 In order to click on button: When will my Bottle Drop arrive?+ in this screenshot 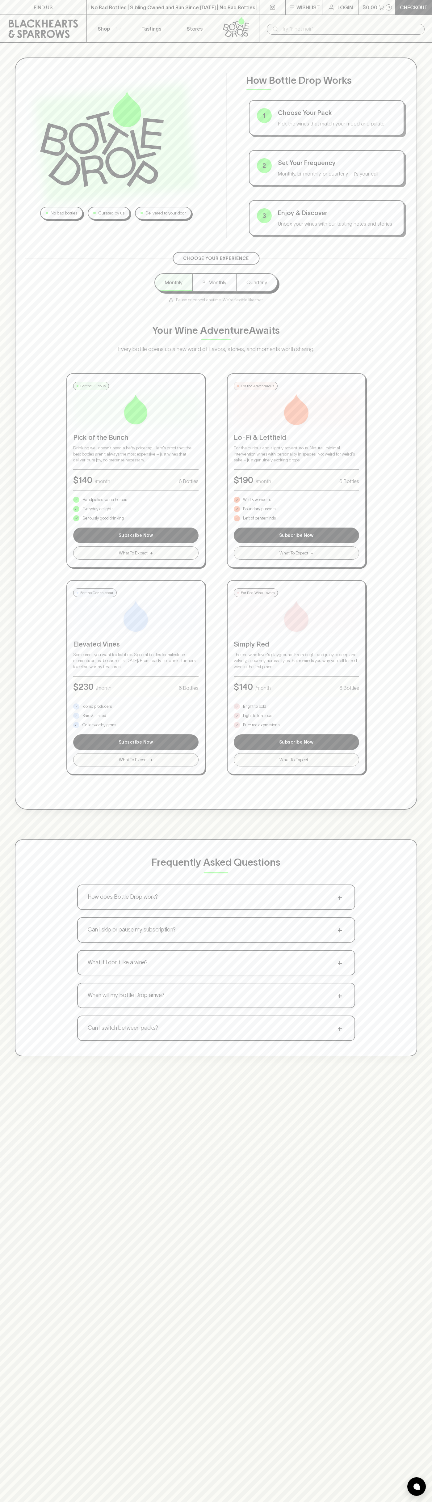, I will do `click(216, 996)`.